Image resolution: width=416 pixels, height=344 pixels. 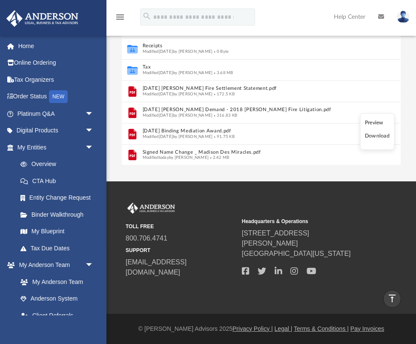 I want to click on ul: More options, so click(x=377, y=132).